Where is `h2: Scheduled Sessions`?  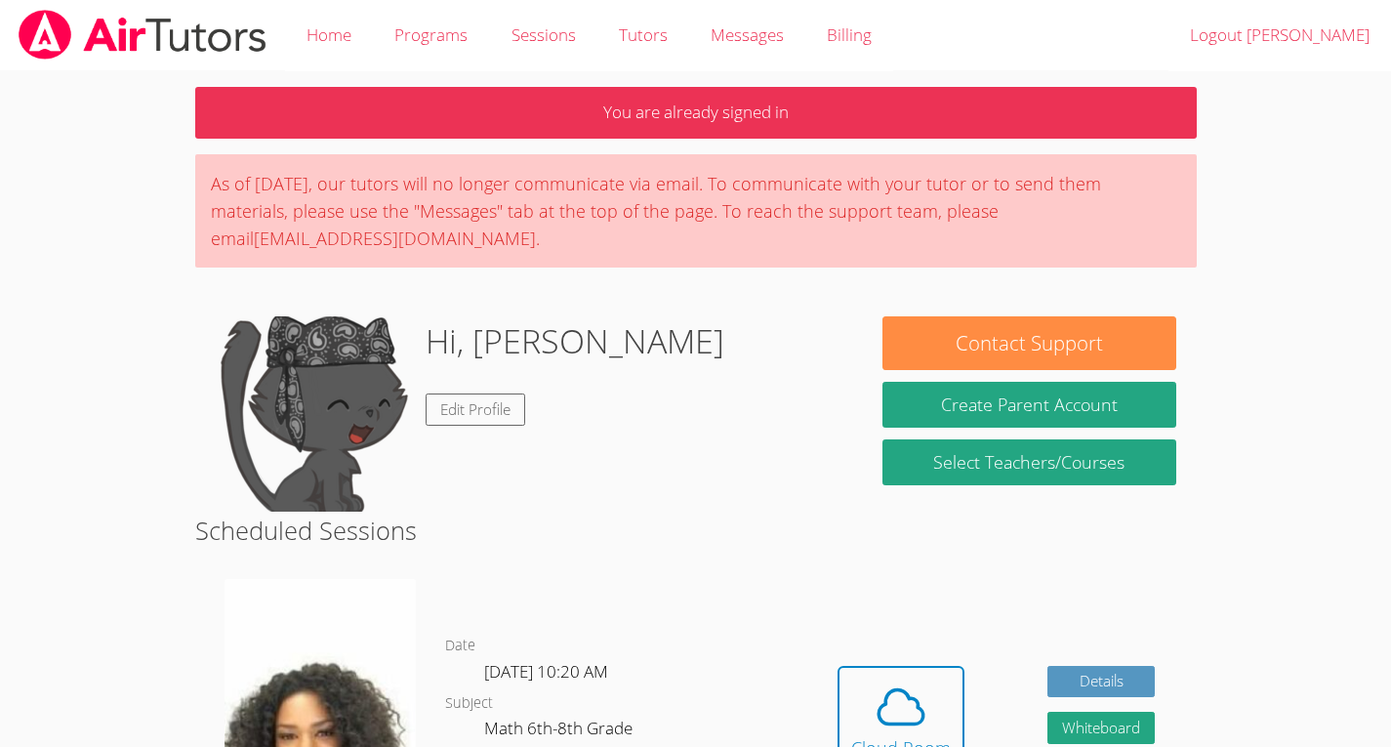
h2: Scheduled Sessions is located at coordinates (696, 530).